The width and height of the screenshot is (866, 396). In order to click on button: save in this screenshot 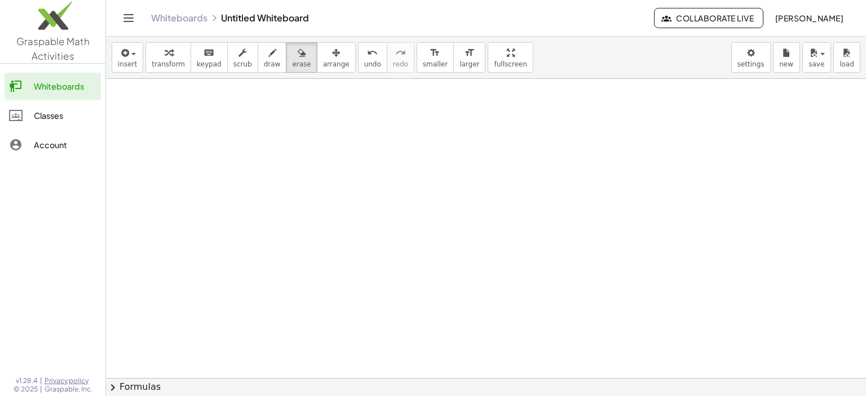, I will do `click(816, 57)`.